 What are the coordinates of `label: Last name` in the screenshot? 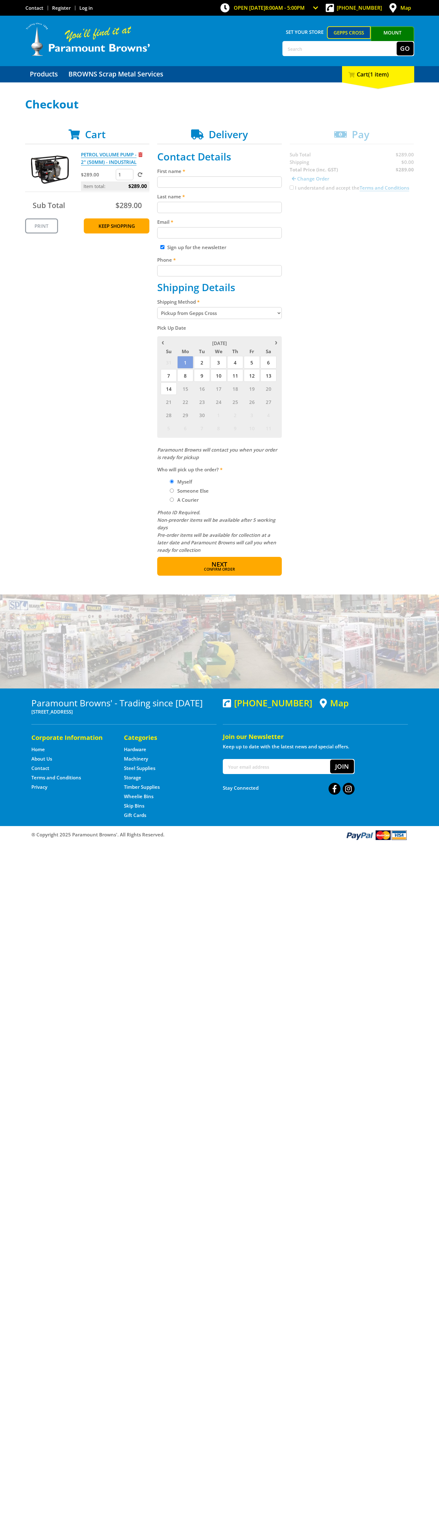 It's located at (219, 197).